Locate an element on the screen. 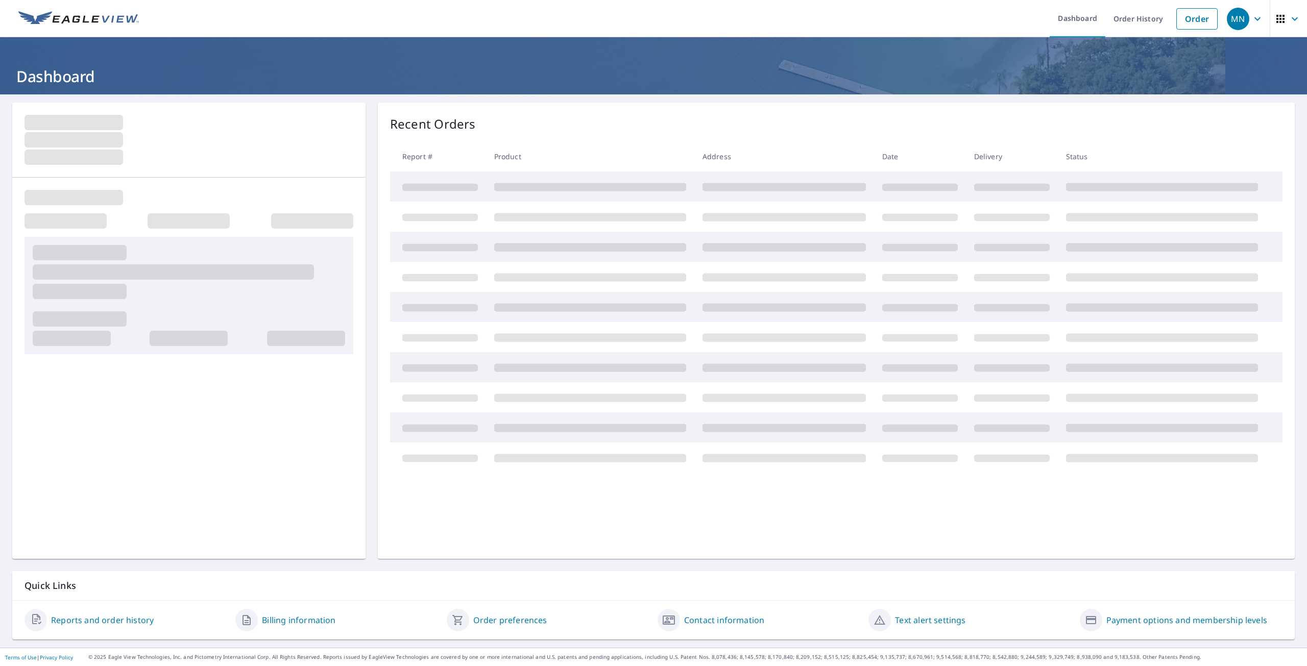 The width and height of the screenshot is (1307, 666). h1: Dashboard is located at coordinates (653, 76).